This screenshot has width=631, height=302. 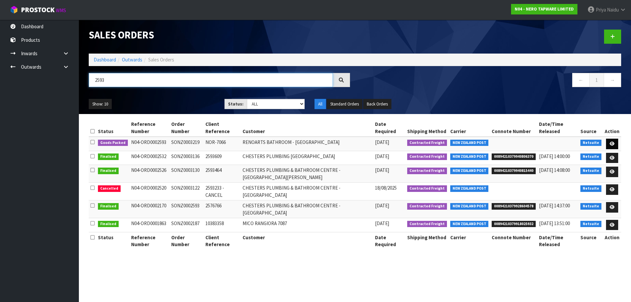 I want to click on small: WMS, so click(x=61, y=10).